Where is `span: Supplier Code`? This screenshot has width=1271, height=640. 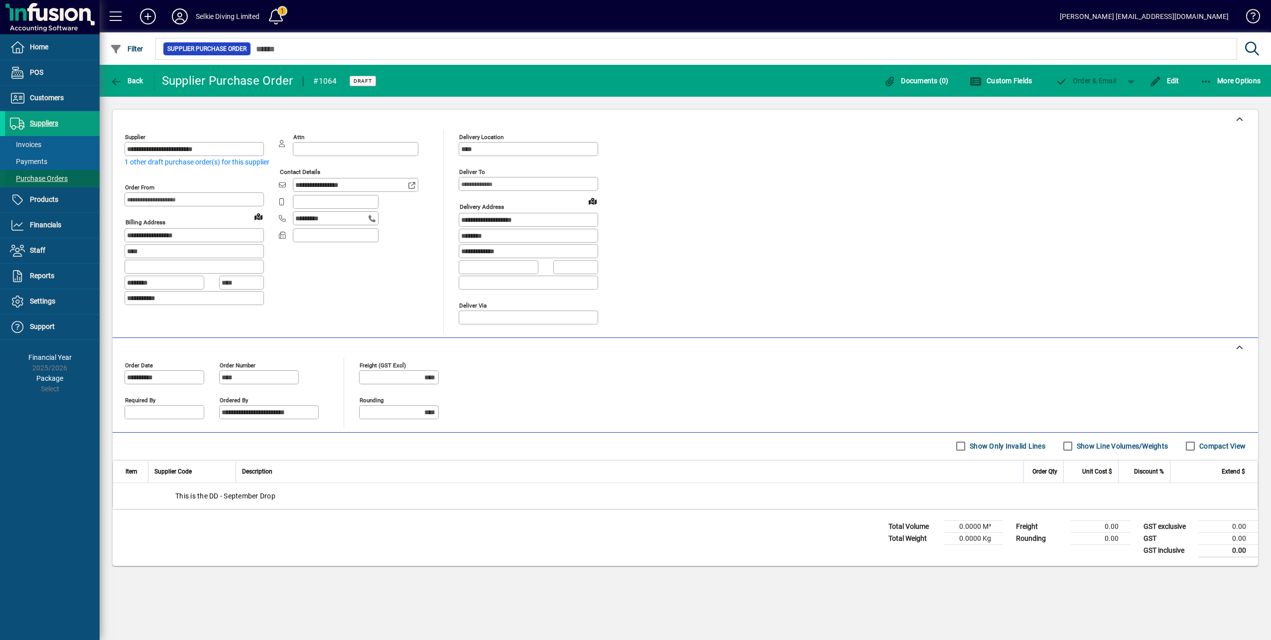 span: Supplier Code is located at coordinates (173, 471).